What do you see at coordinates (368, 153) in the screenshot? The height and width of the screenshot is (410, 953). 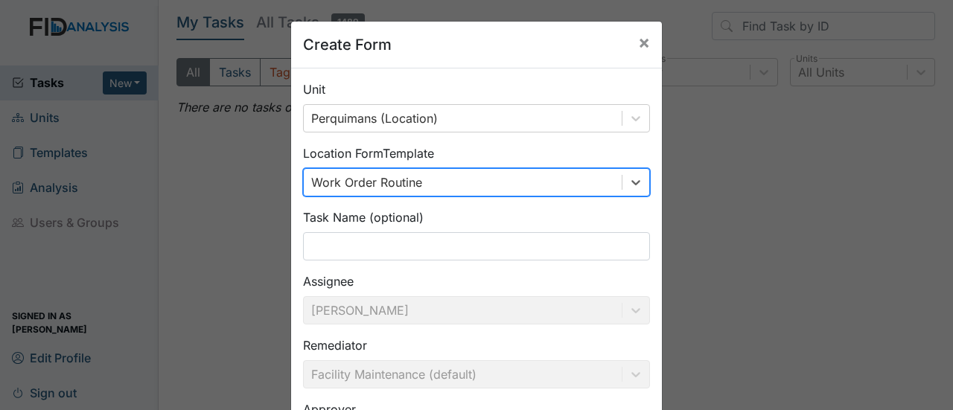 I see `label: Location Form Template` at bounding box center [368, 153].